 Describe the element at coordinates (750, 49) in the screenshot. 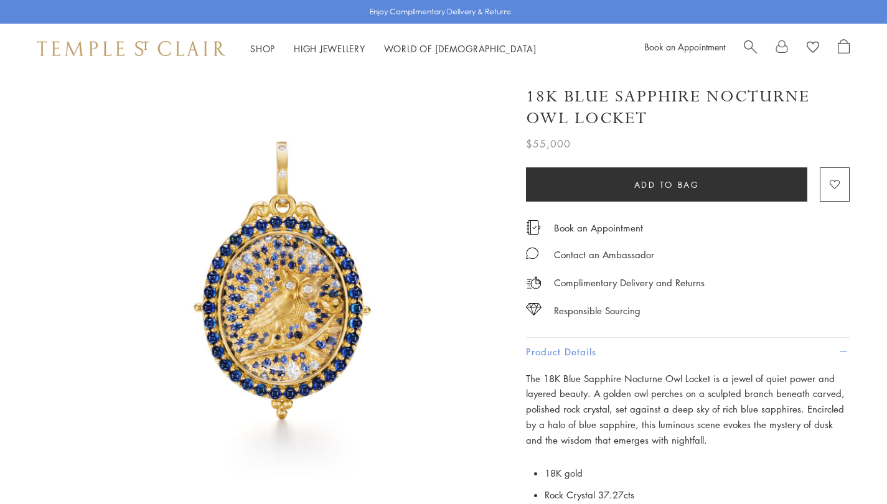

I see `a: Search` at that location.